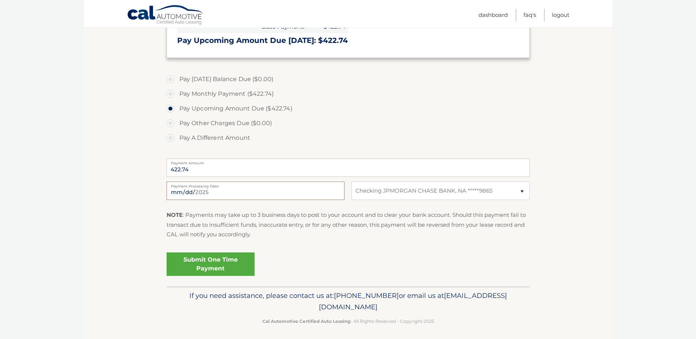 This screenshot has width=696, height=339. I want to click on input: Payment Amount, so click(348, 168).